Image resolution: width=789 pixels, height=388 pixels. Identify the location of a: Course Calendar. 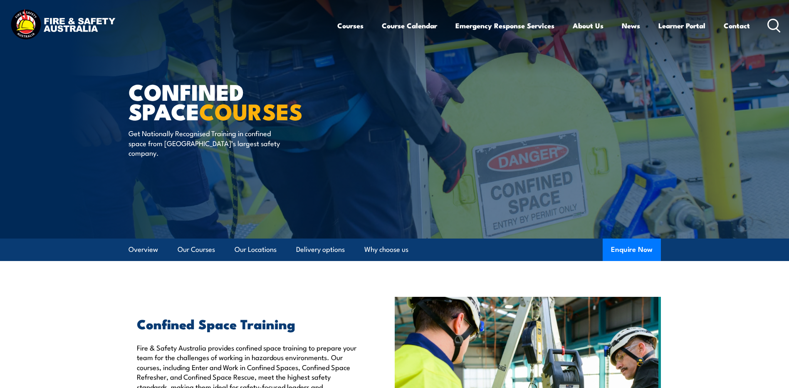
(409, 25).